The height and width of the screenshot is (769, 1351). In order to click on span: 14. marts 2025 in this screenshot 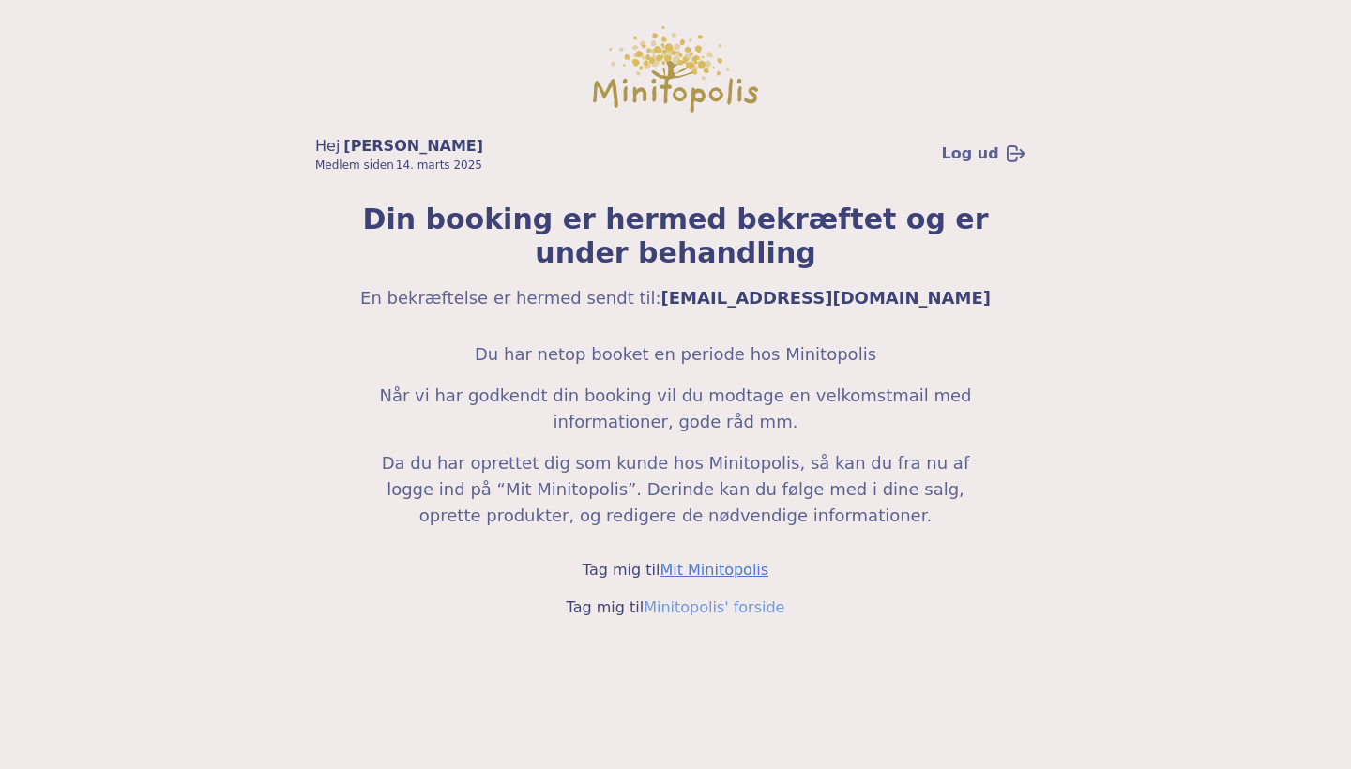, I will do `click(439, 165)`.